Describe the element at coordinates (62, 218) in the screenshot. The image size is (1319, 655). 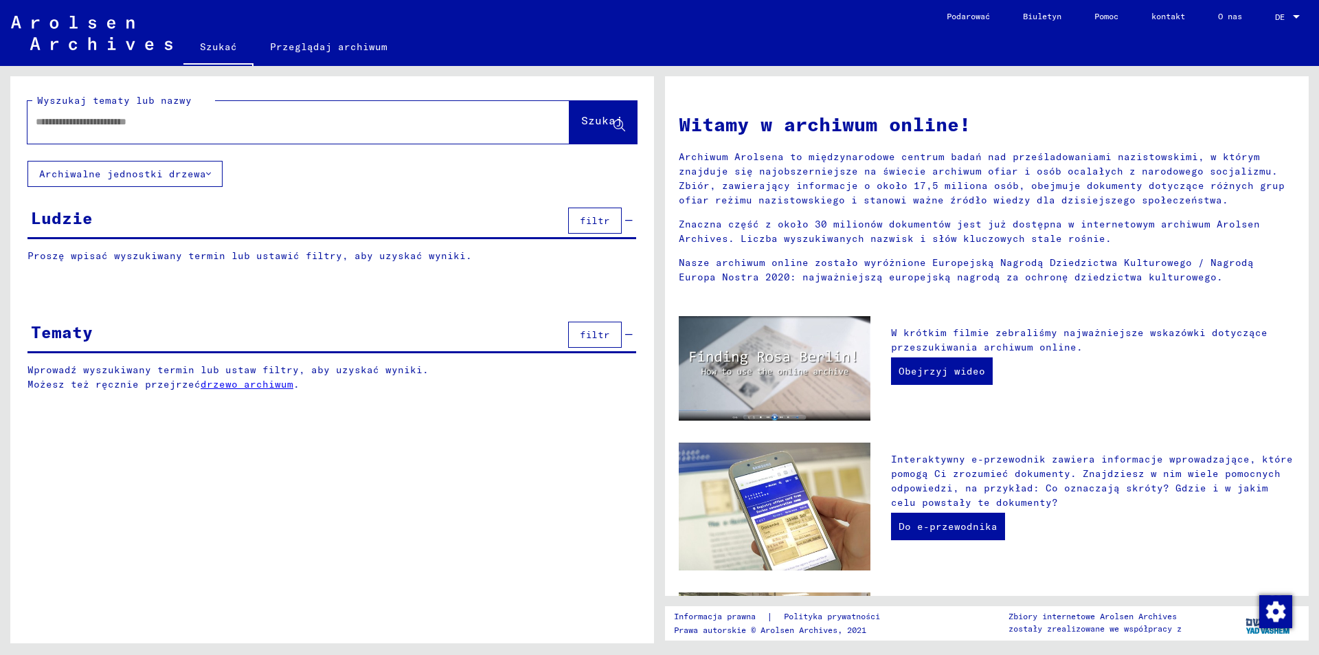
I see `font: Ludzie` at that location.